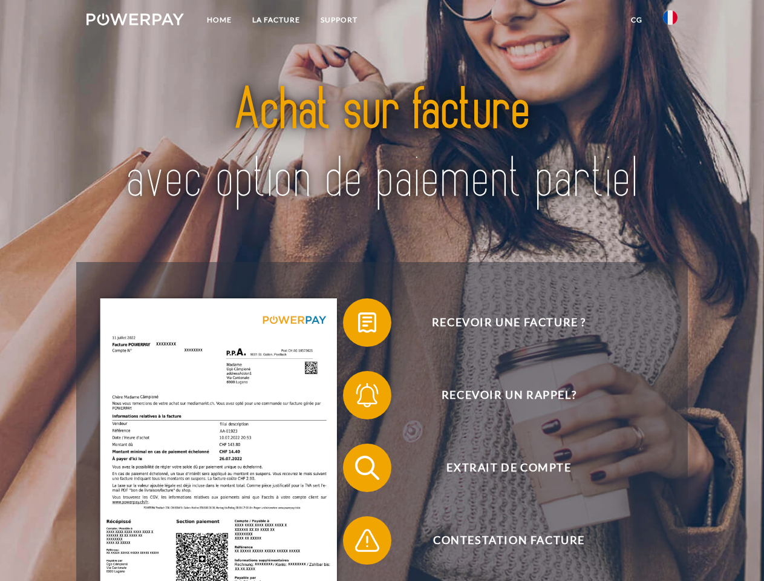 This screenshot has height=581, width=764. What do you see at coordinates (501, 541) in the screenshot?
I see `button: Contestation Facture` at bounding box center [501, 541].